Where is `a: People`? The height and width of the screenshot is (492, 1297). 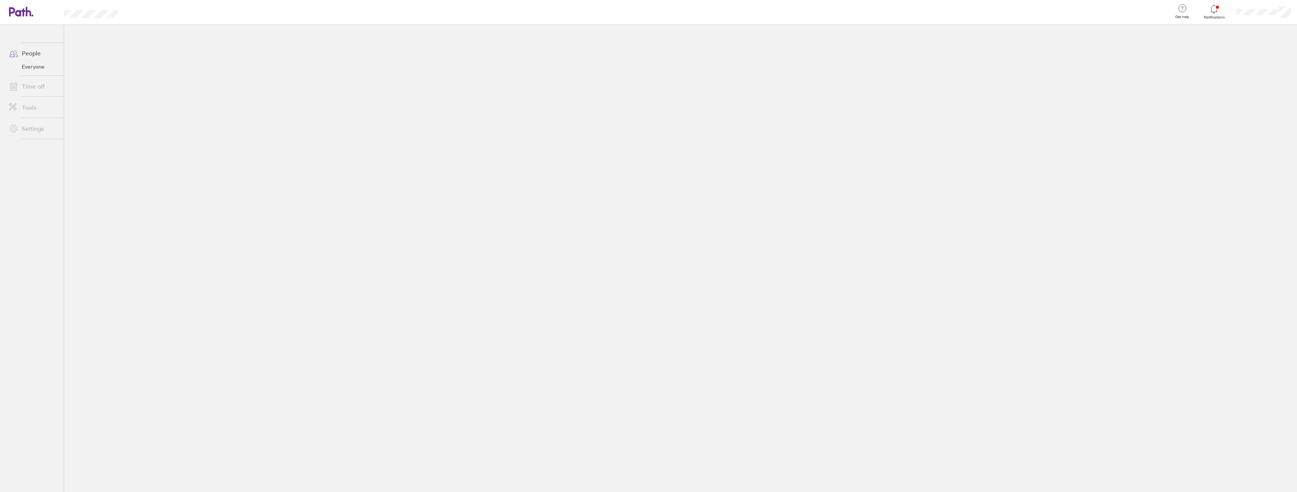
a: People is located at coordinates (33, 53).